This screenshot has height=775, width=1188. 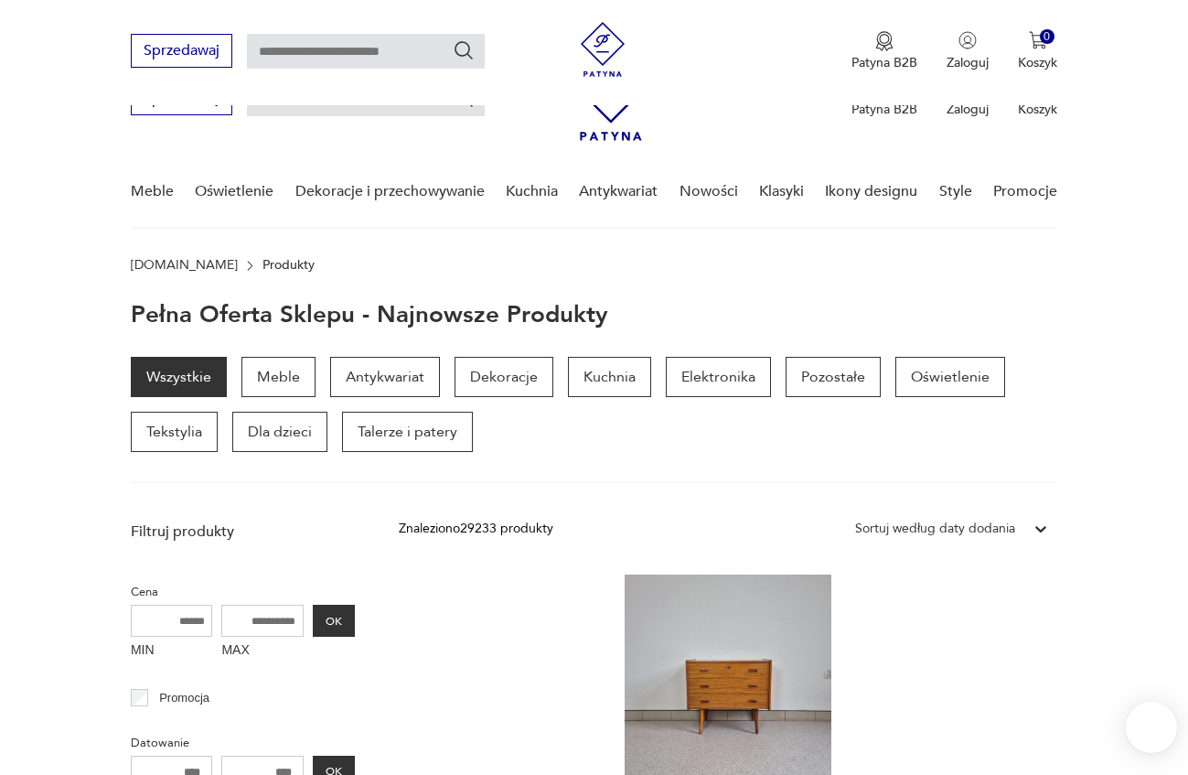 I want to click on p: Promocja, so click(x=184, y=698).